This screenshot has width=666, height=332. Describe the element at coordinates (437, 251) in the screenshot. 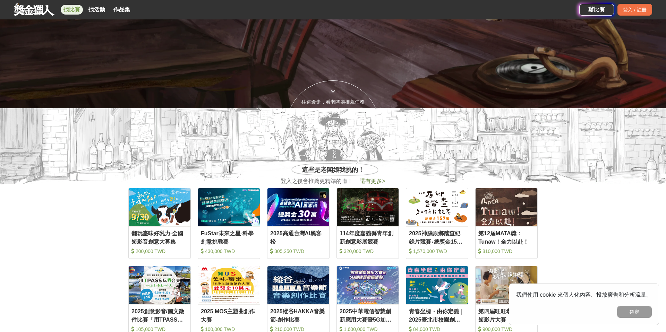

I see `div: 1,570,000 TWD` at that location.